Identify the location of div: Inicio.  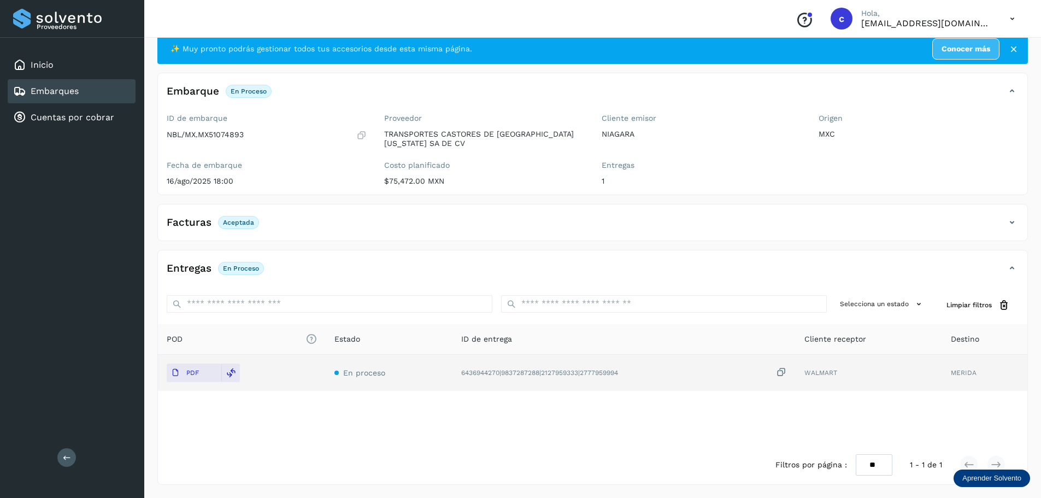
(72, 65).